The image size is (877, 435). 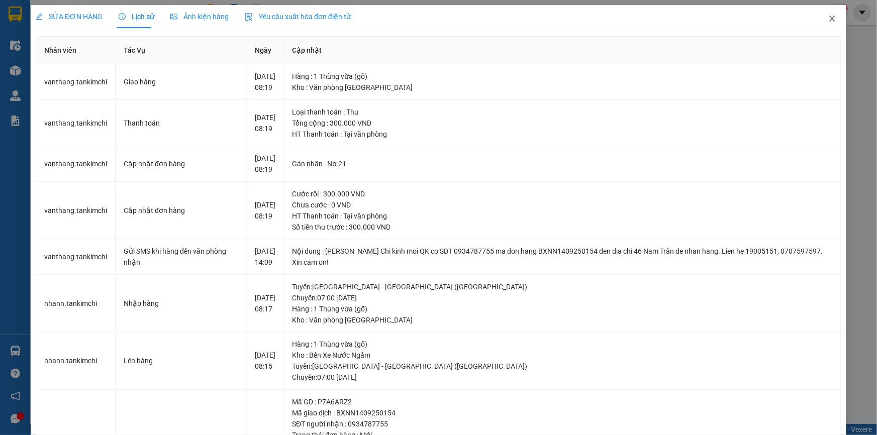 What do you see at coordinates (122, 17) in the screenshot?
I see `span: clock-circle` at bounding box center [122, 17].